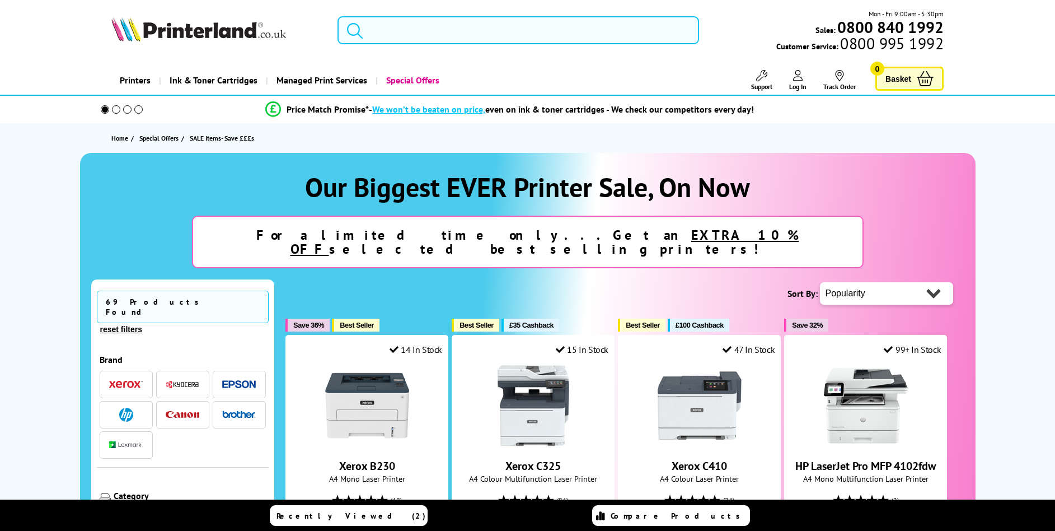 The width and height of the screenshot is (1055, 531). What do you see at coordinates (213, 80) in the screenshot?
I see `span: Ink & Toner Cartridges` at bounding box center [213, 80].